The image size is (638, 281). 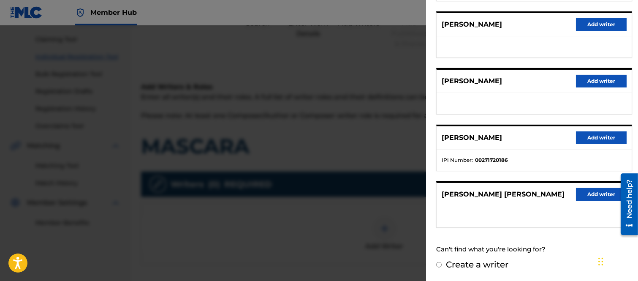 What do you see at coordinates (492, 160) in the screenshot?
I see `strong: 00271720186` at bounding box center [492, 160].